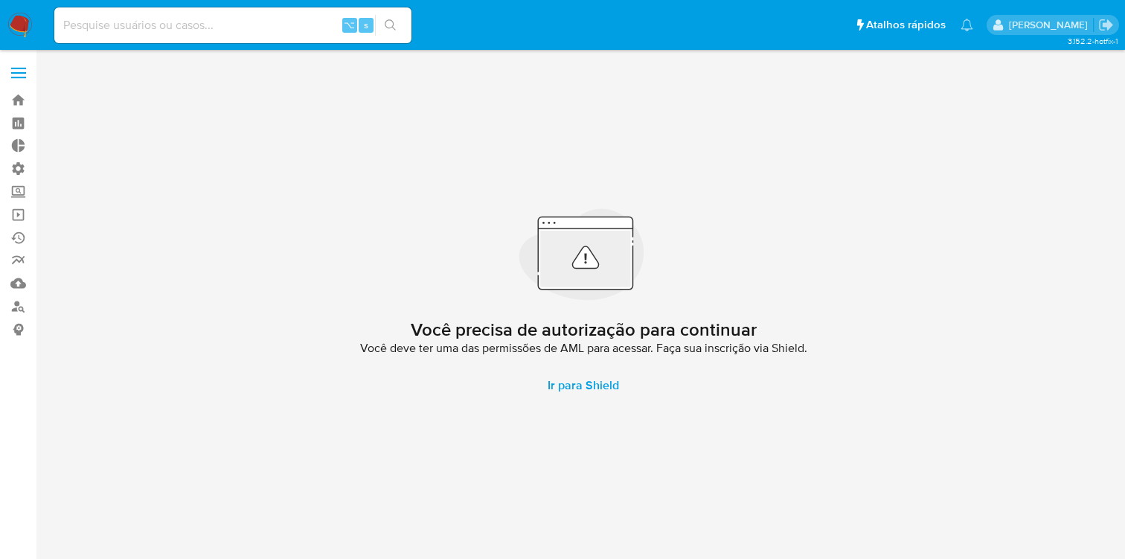 Image resolution: width=1125 pixels, height=559 pixels. I want to click on span: Ir para Shield, so click(583, 385).